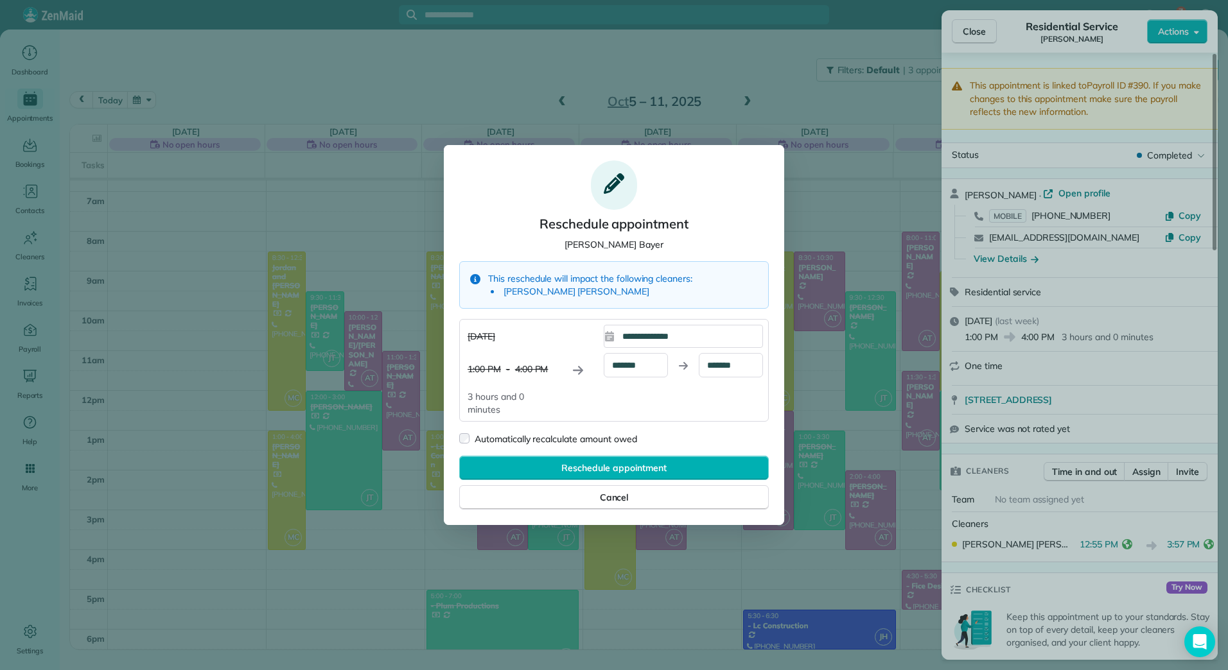 This screenshot has width=1228, height=670. Describe the element at coordinates (614, 498) in the screenshot. I see `span: Cancel` at that location.